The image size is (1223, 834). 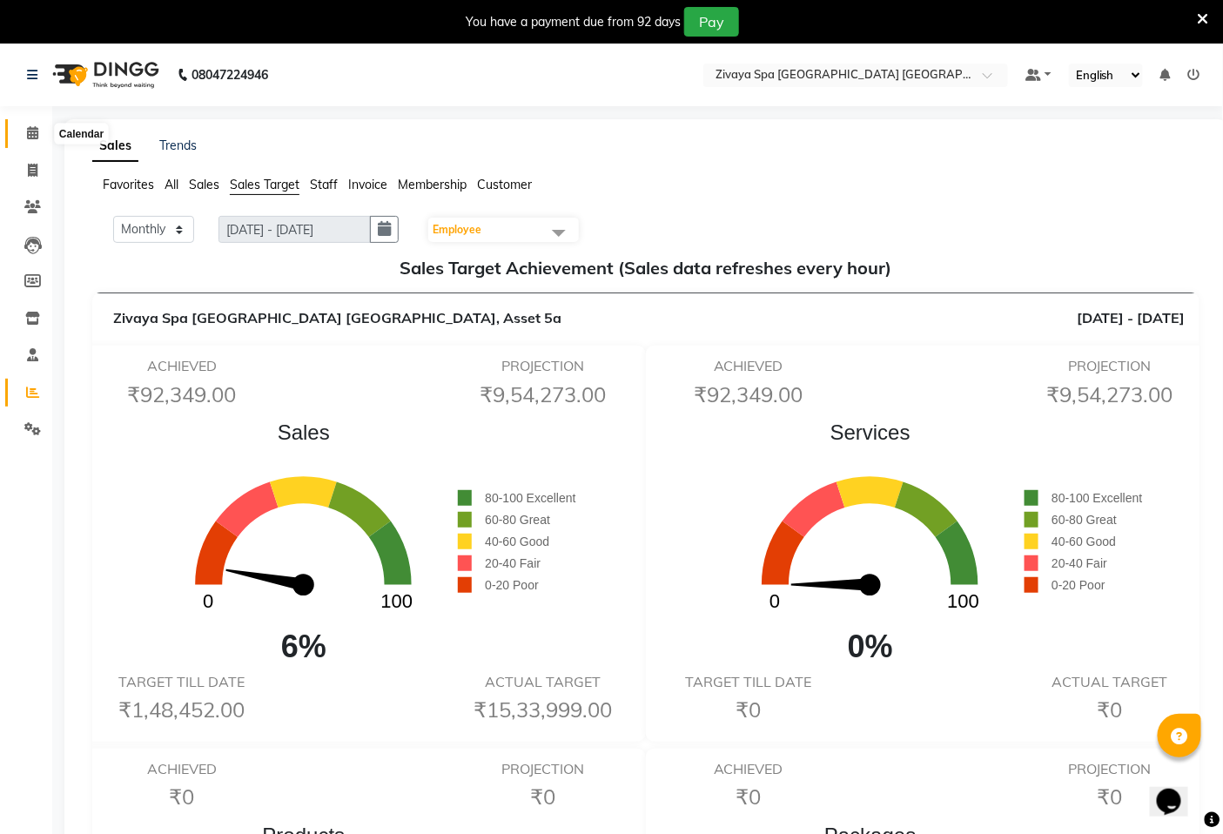 What do you see at coordinates (324, 185) in the screenshot?
I see `span: Staff` at bounding box center [324, 185].